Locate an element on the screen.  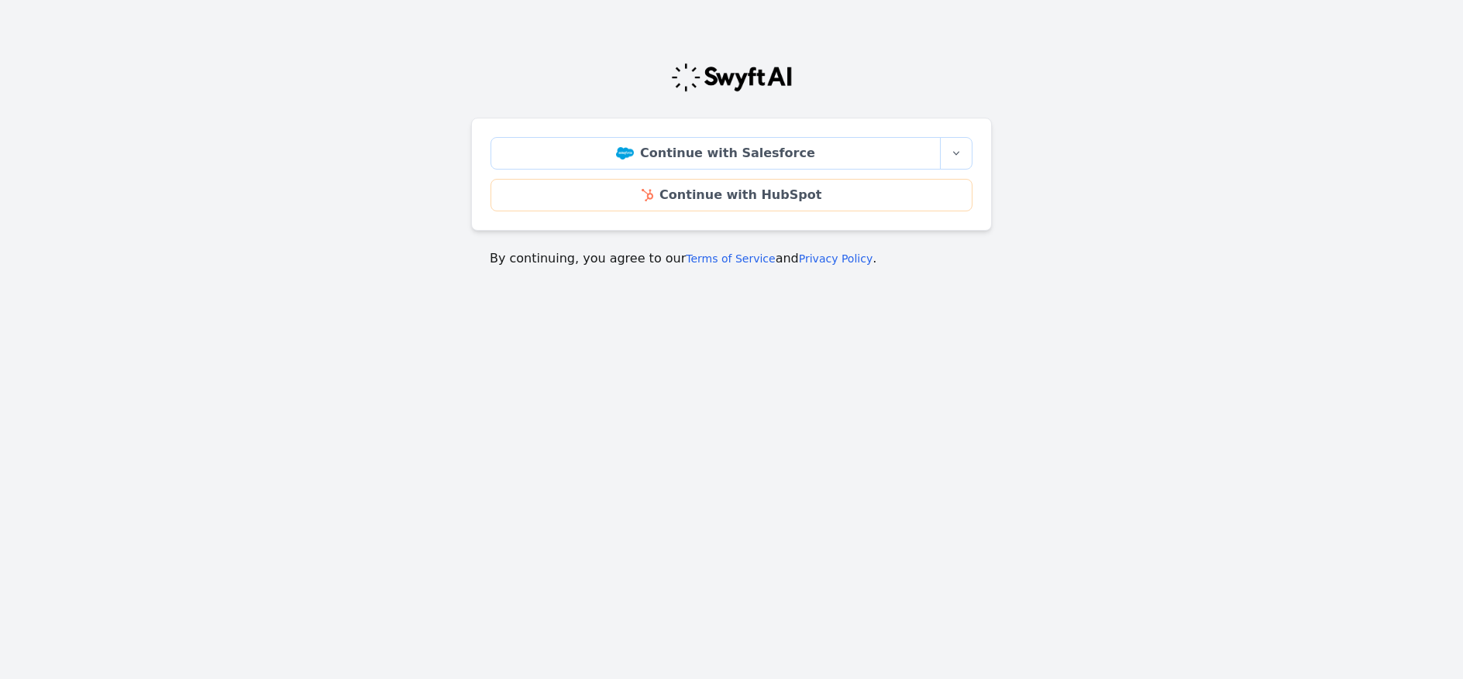
img: Swyft Logo is located at coordinates (731, 77).